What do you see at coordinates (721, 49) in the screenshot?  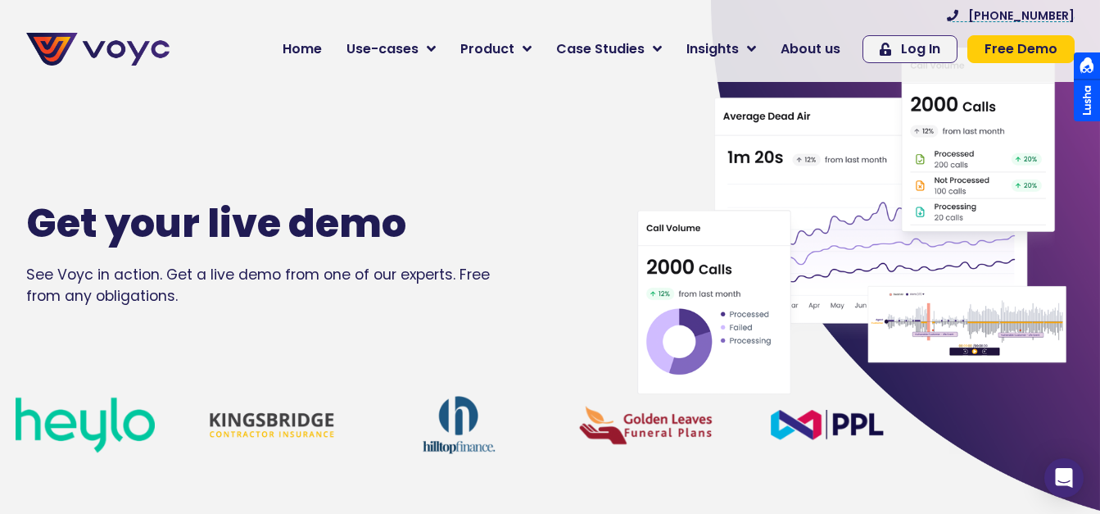 I see `a: Insights` at bounding box center [721, 49].